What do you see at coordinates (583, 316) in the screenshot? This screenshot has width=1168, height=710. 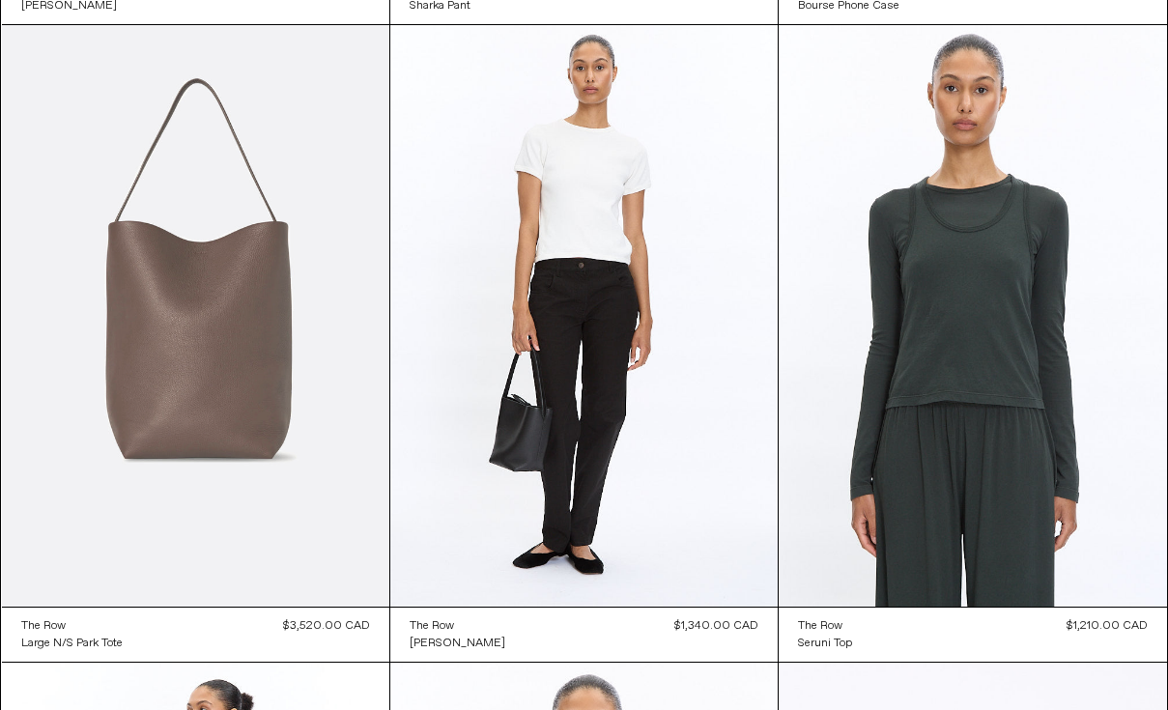 I see `img: The Row Landias Jean` at bounding box center [583, 316].